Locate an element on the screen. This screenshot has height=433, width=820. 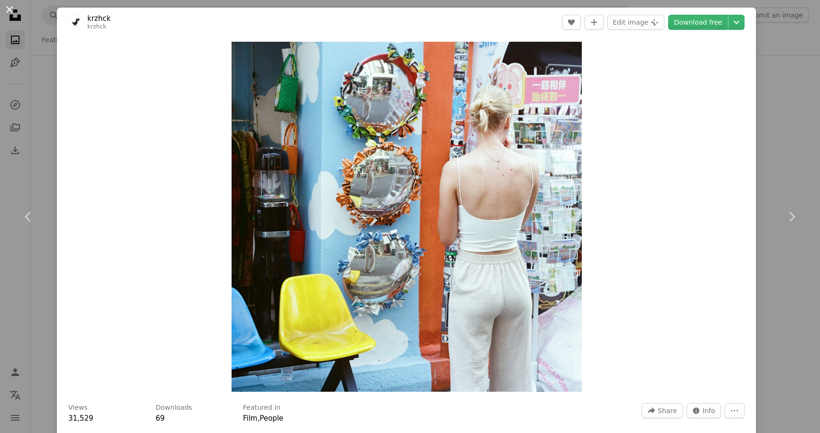
span: Info is located at coordinates (709, 411).